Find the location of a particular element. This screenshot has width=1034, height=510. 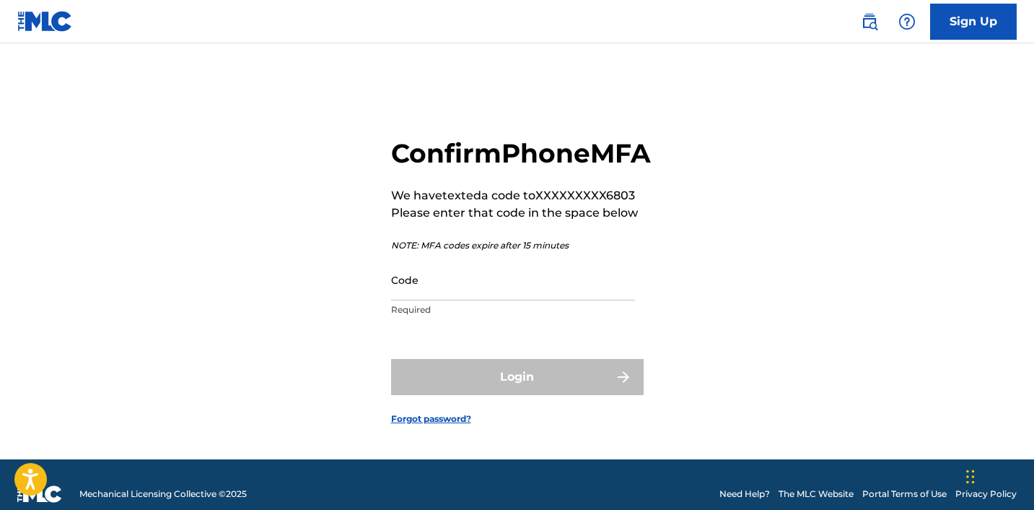

img: help is located at coordinates (907, 22).